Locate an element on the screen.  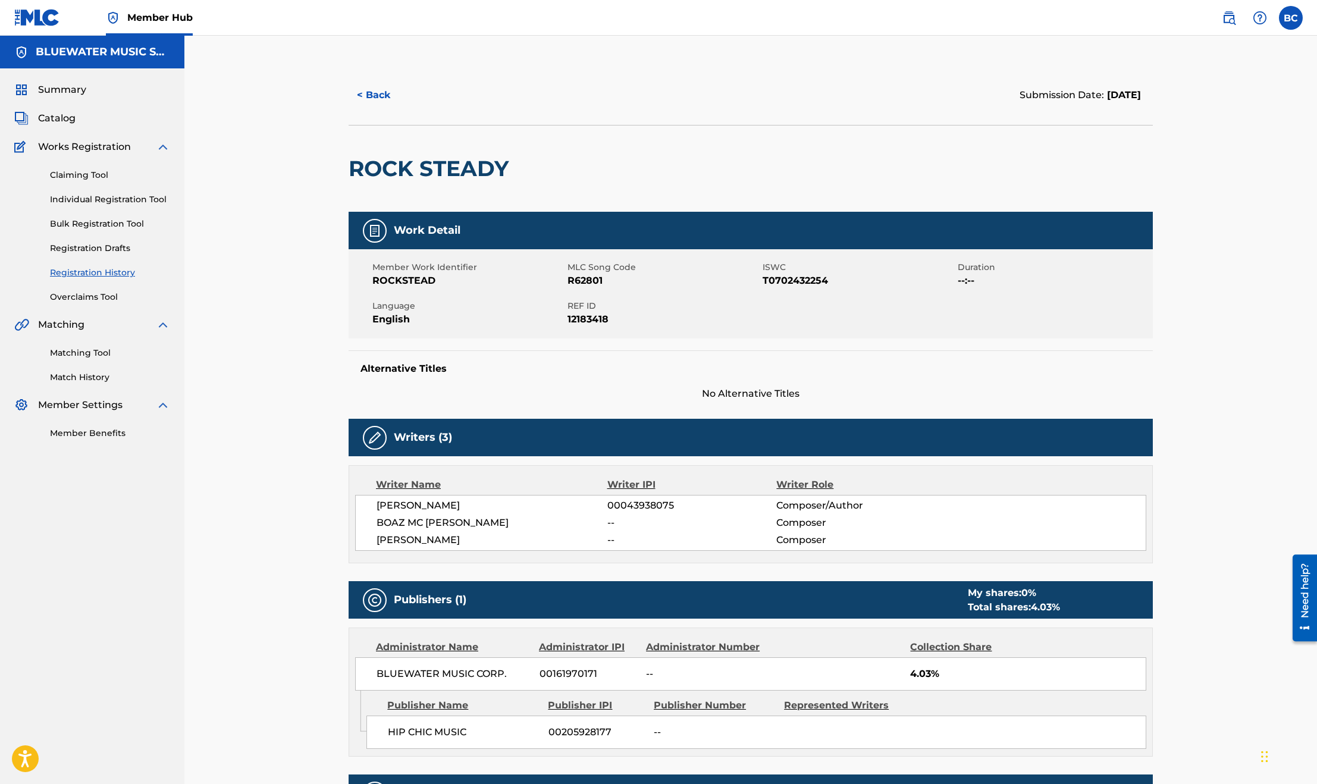
span: HIP CHIC MUSIC is located at coordinates (463, 732).